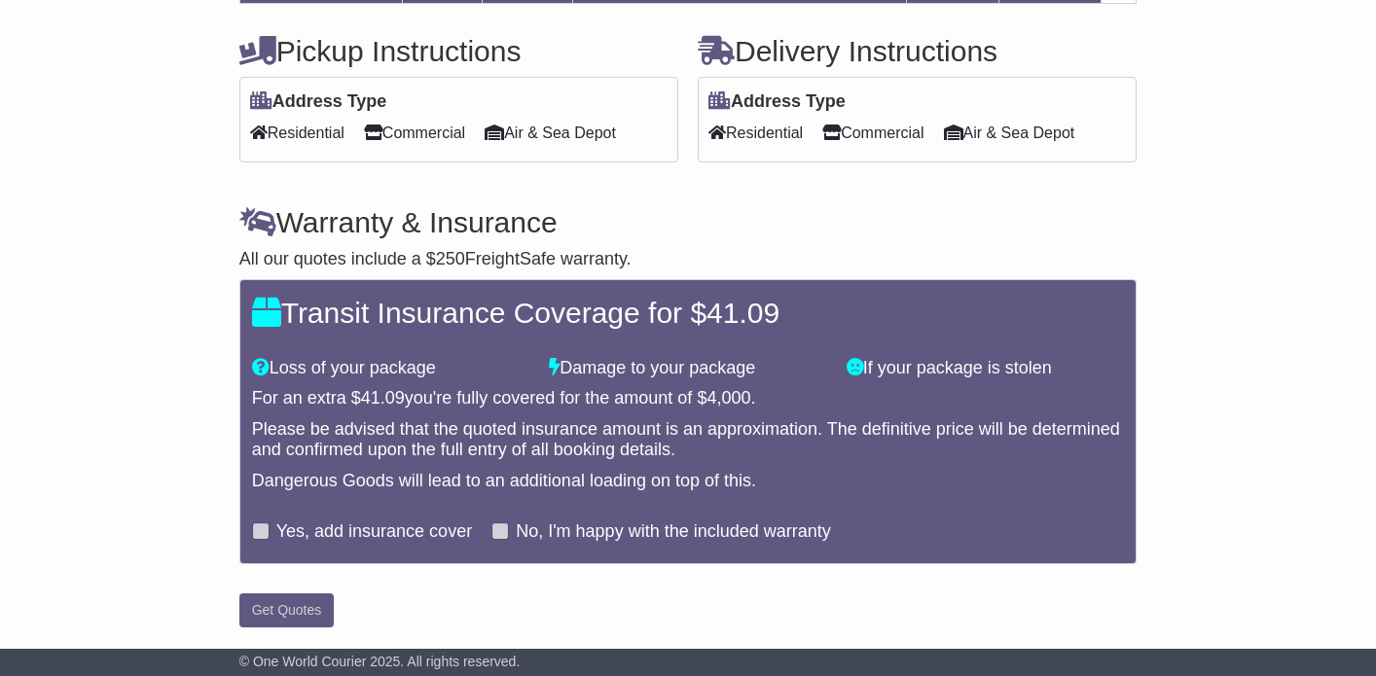  I want to click on div: Dangerous Goods will lead to an additional loading on top of this., so click(688, 482).